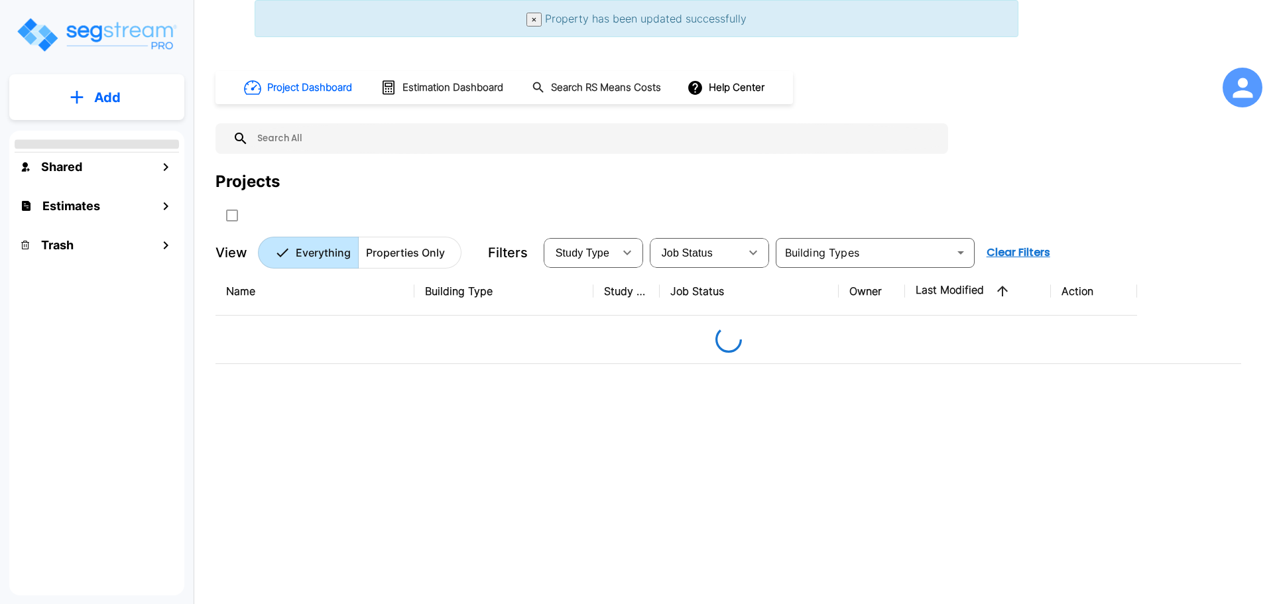  Describe the element at coordinates (57, 245) in the screenshot. I see `h1: Trash` at that location.